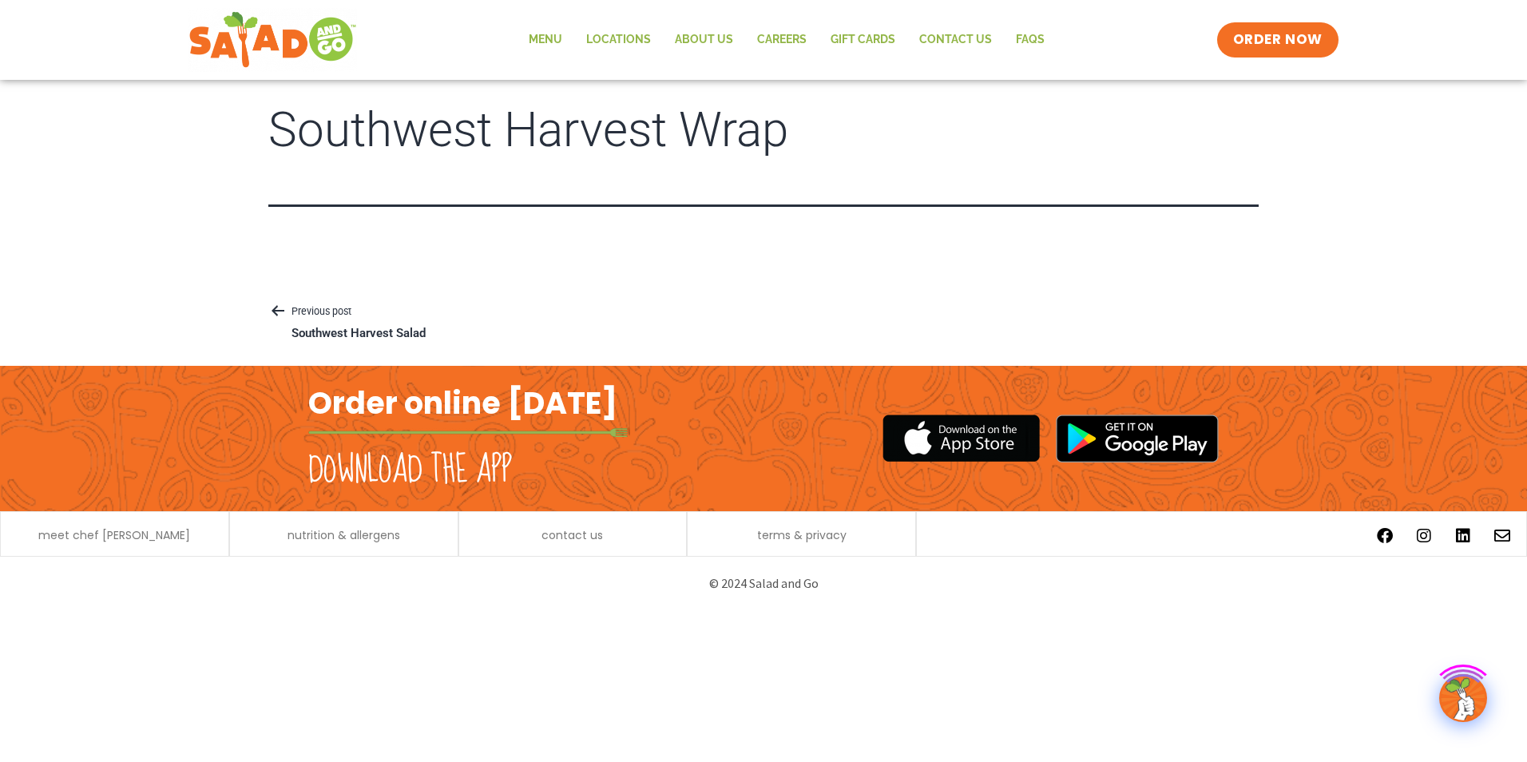 Image resolution: width=1527 pixels, height=762 pixels. I want to click on a: ORDER NOW, so click(1278, 40).